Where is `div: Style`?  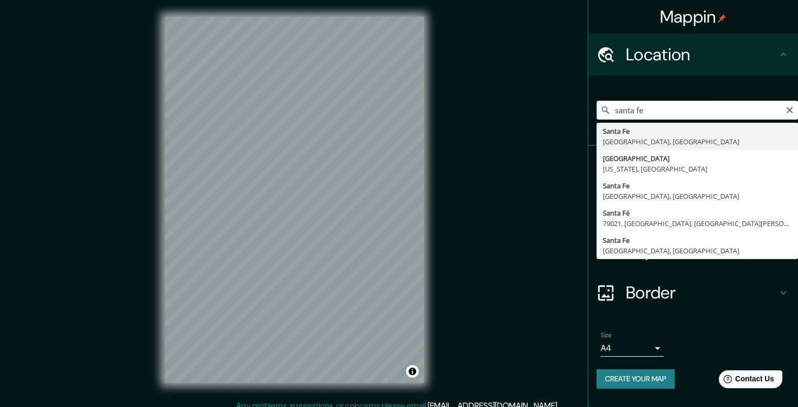 div: Style is located at coordinates (693, 209).